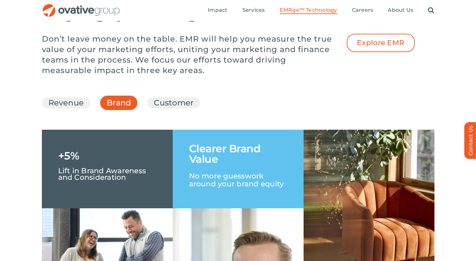 The width and height of the screenshot is (476, 261). Describe the element at coordinates (69, 156) in the screenshot. I see `h1: +5%` at that location.